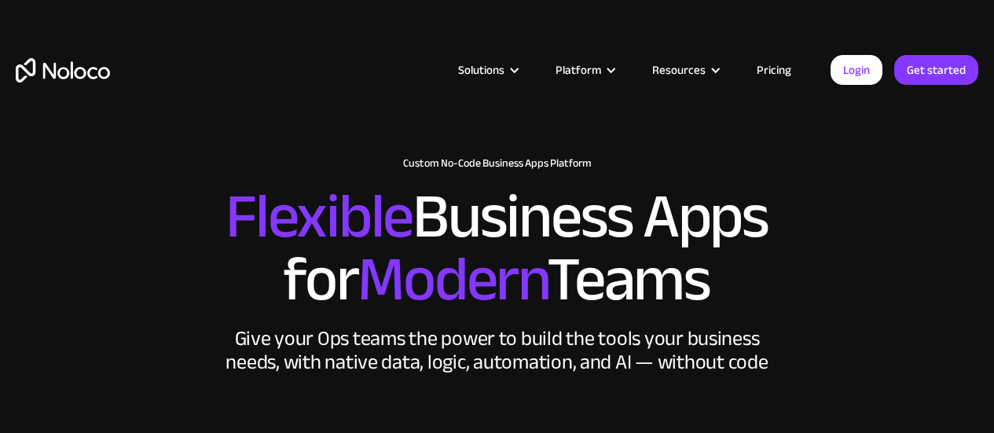  Describe the element at coordinates (319, 216) in the screenshot. I see `span: Flexible` at that location.